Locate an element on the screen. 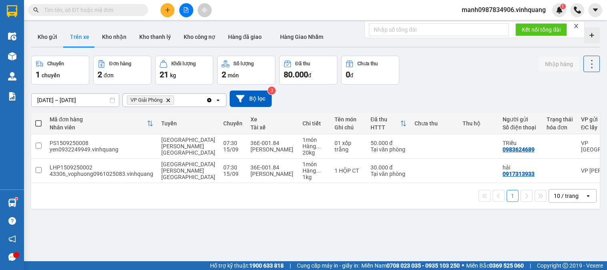 The width and height of the screenshot is (607, 270). button: Bộ lọc is located at coordinates (251, 98).